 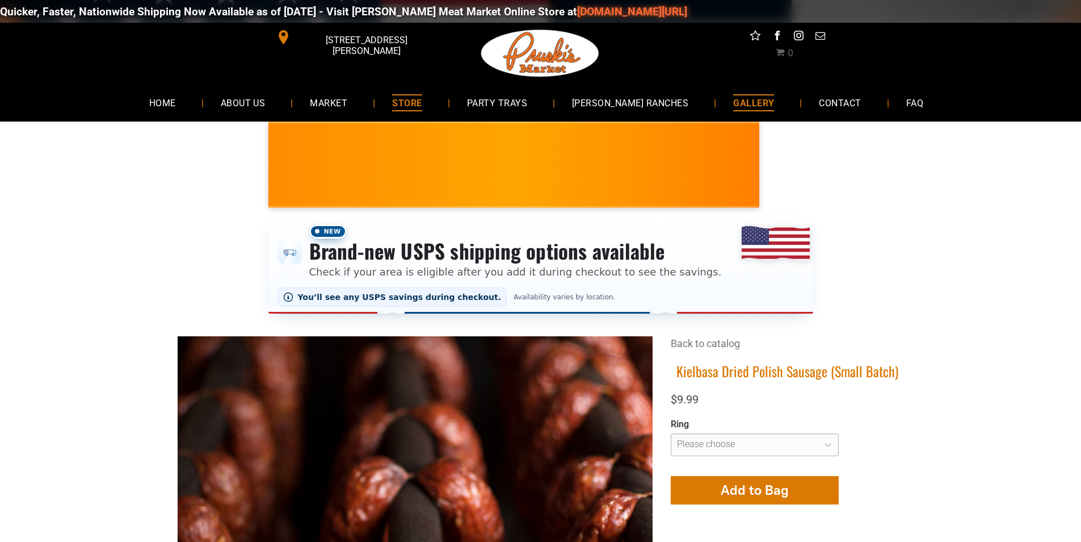 What do you see at coordinates (497, 102) in the screenshot?
I see `a: PARTY TRAYS` at bounding box center [497, 102].